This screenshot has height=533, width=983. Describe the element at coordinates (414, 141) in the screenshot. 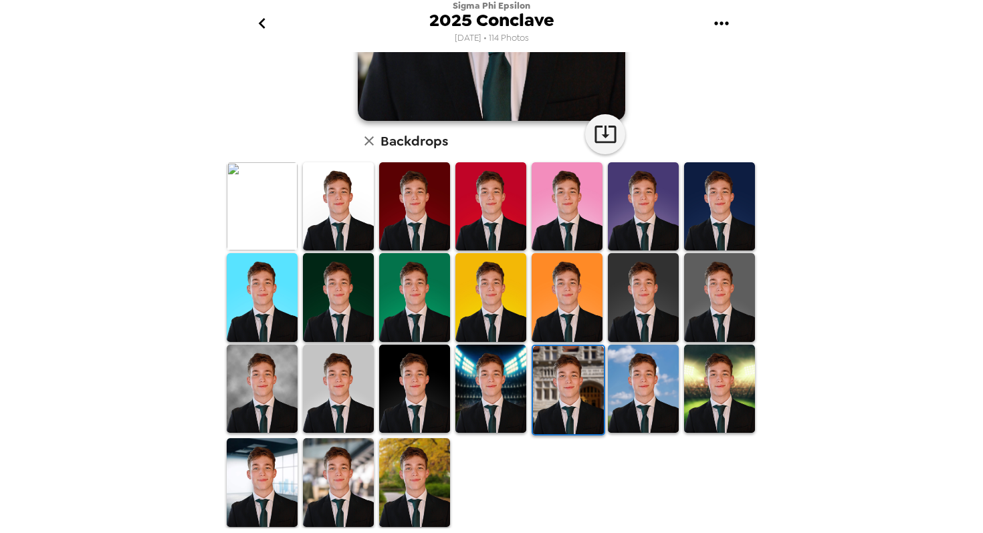

I see `h6: Backdrops` at that location.